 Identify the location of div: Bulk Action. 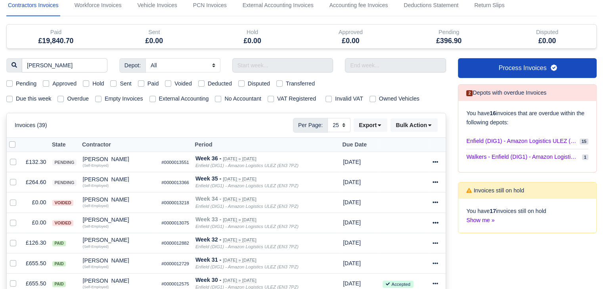
(414, 125).